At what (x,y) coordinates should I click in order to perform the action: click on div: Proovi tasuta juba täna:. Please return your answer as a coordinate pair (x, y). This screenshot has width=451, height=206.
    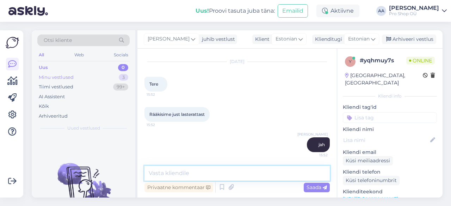
    Looking at the image, I should click on (235, 11).